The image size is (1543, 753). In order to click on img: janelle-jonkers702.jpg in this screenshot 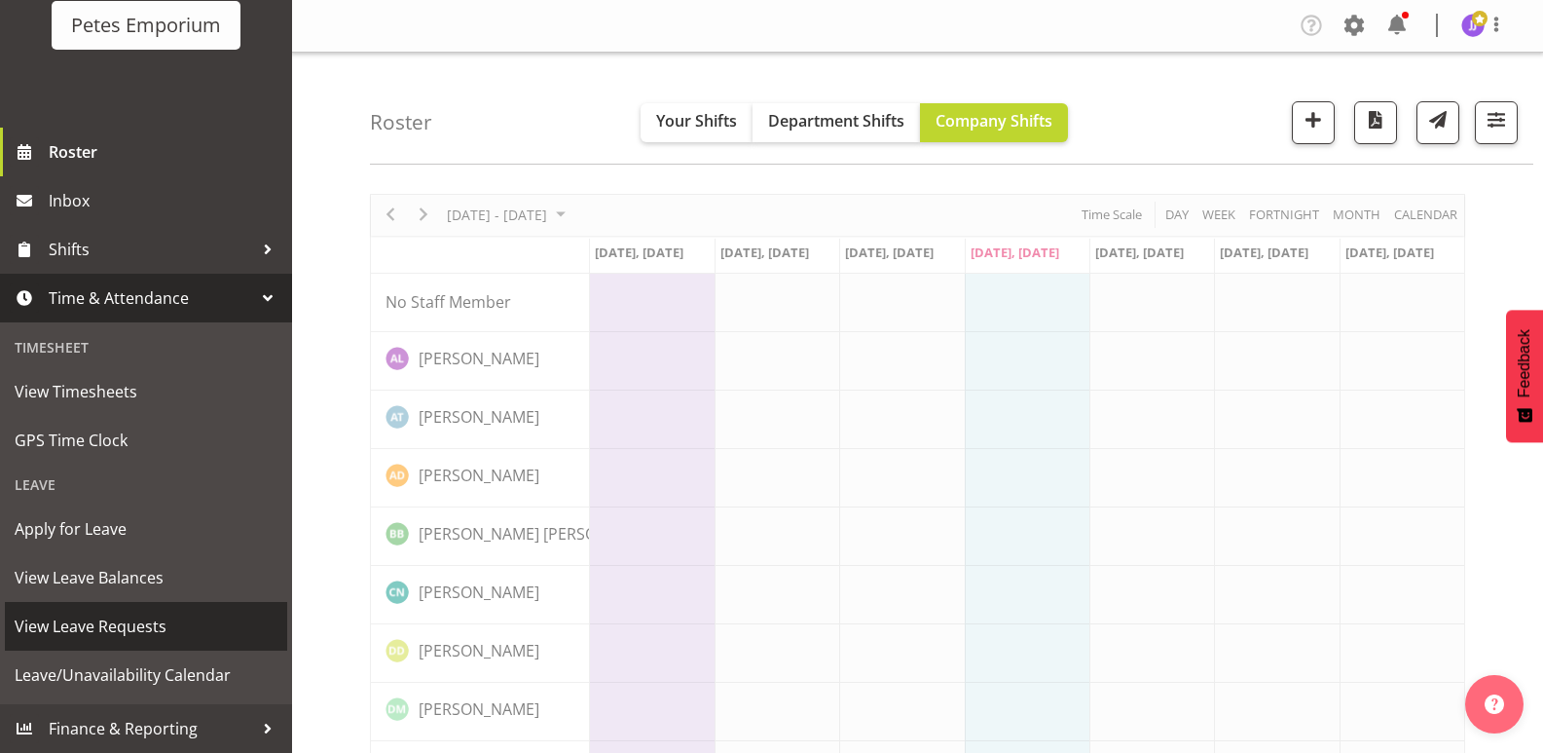, I will do `click(1473, 25)`.